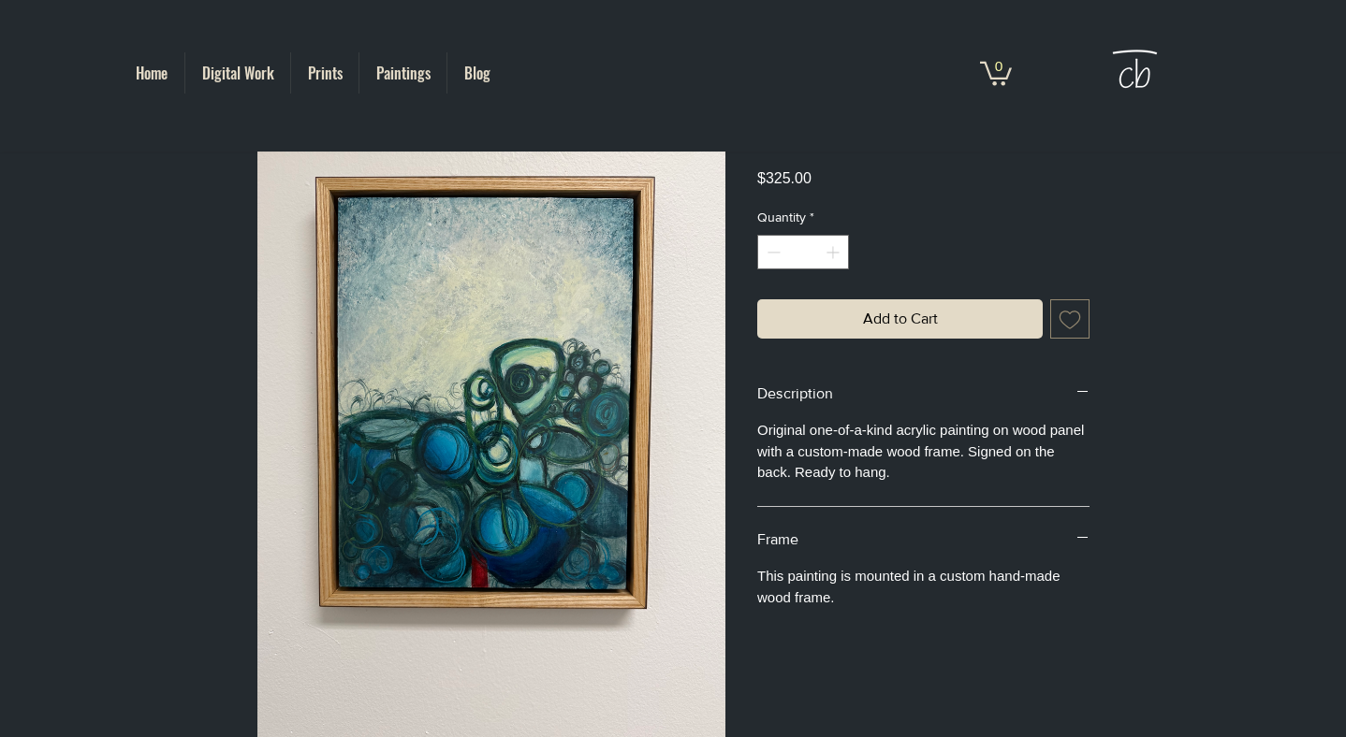 The width and height of the screenshot is (1346, 737). I want to click on button: Frame, so click(923, 540).